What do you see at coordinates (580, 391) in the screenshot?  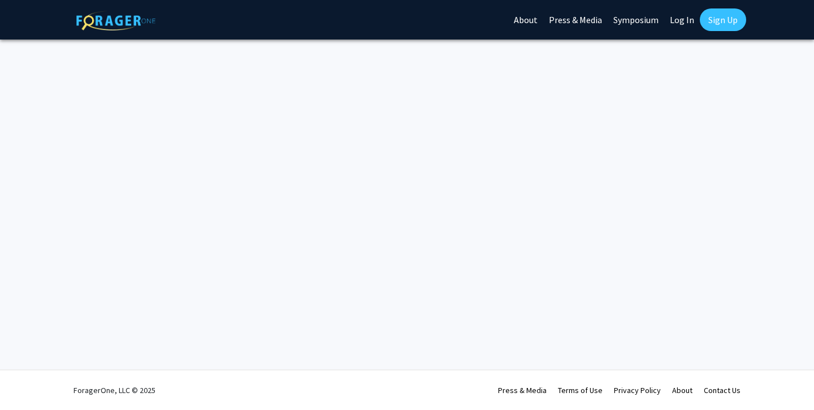 I see `a: Terms of Use` at bounding box center [580, 391].